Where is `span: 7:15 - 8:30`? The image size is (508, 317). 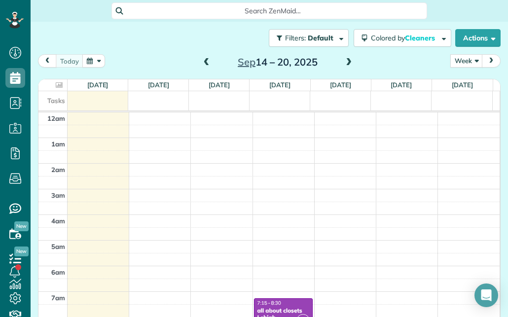
span: 7:15 - 8:30 is located at coordinates (270, 303).